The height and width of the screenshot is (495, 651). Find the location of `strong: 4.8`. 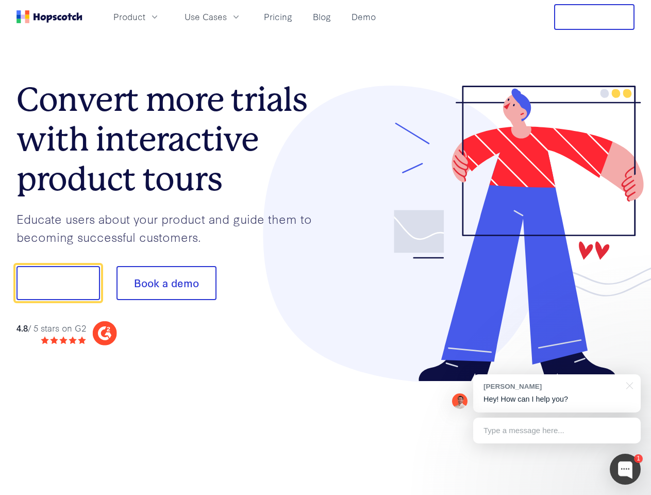

strong: 4.8 is located at coordinates (22, 328).